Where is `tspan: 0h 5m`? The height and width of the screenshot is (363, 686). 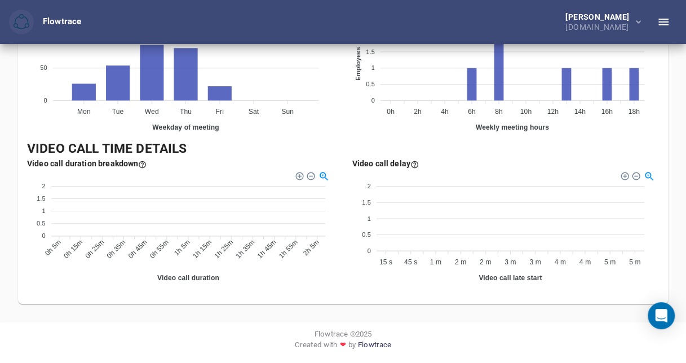 tspan: 0h 5m is located at coordinates (53, 248).